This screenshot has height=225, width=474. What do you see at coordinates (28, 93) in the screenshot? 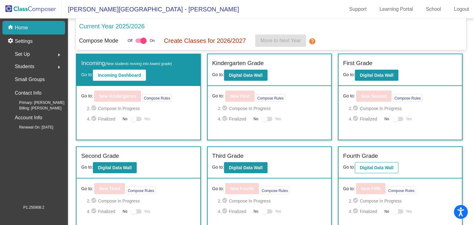
I see `p: Contact Info` at bounding box center [28, 93].